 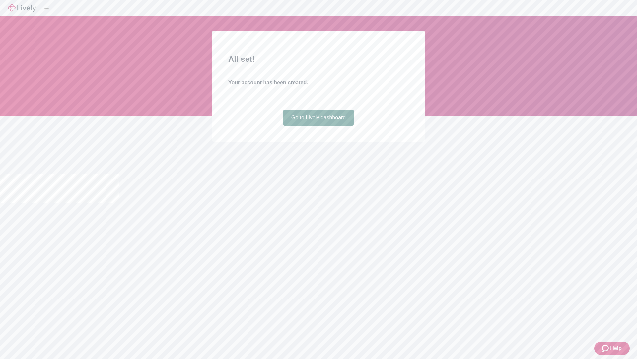 I want to click on h2: All set!, so click(x=319, y=59).